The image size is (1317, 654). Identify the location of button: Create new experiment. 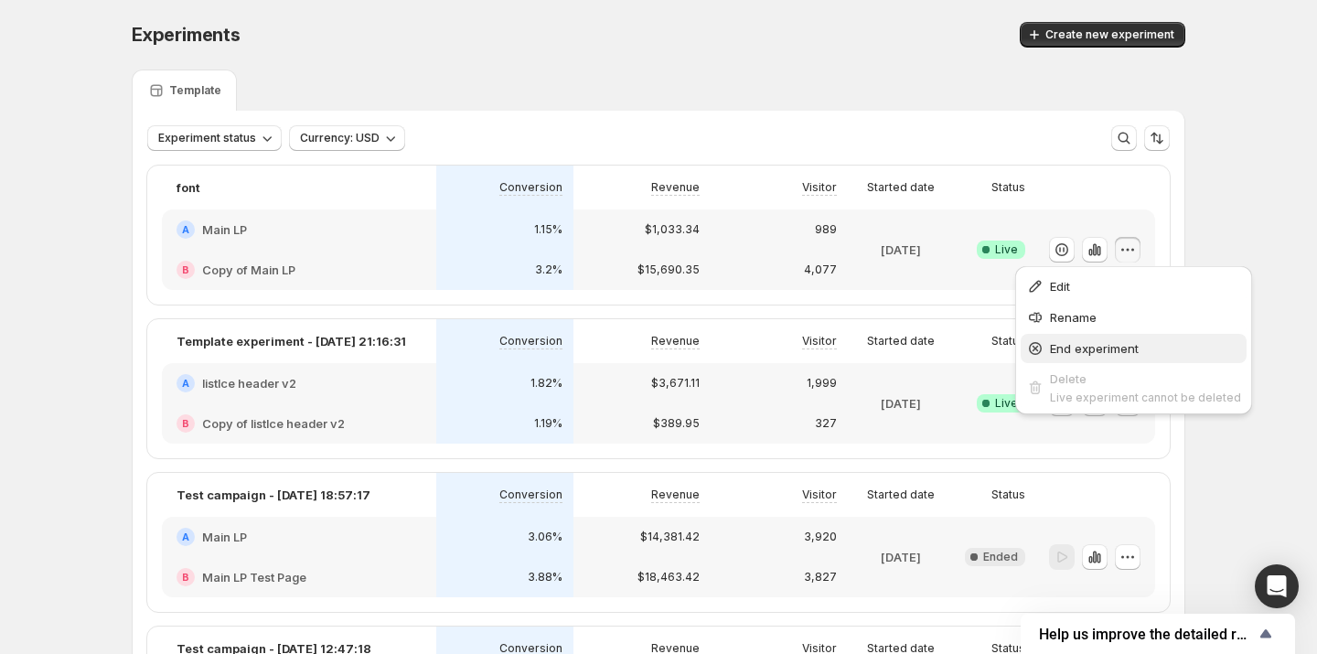
(1102, 35).